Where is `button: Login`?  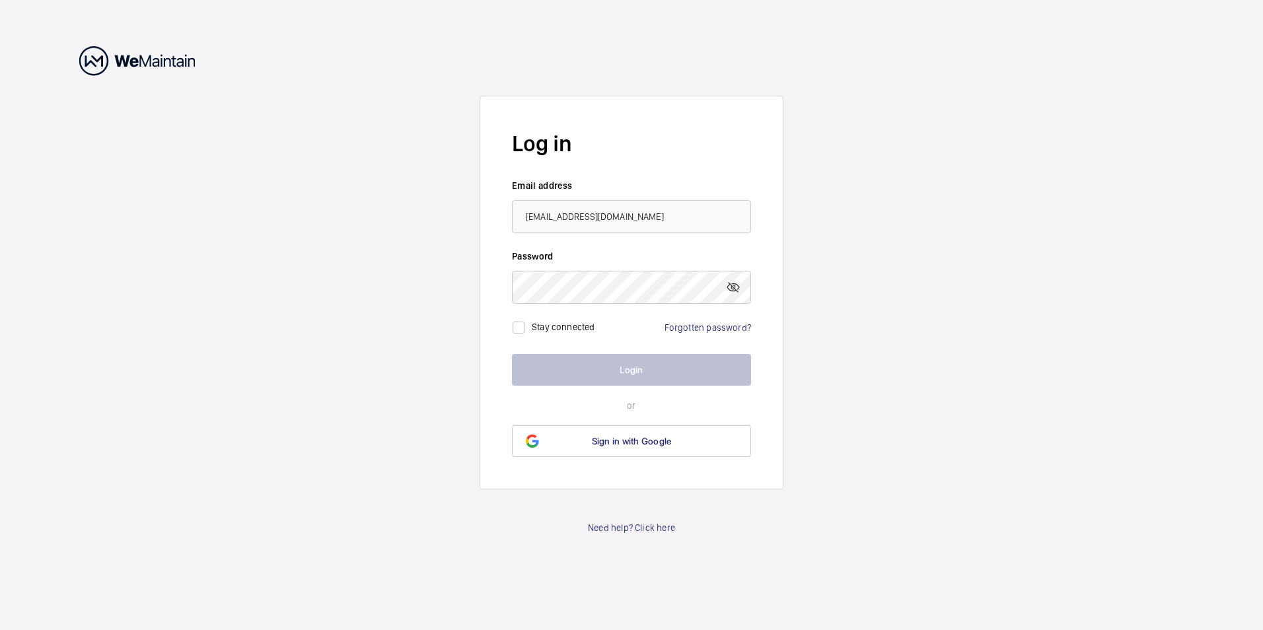 button: Login is located at coordinates (632, 370).